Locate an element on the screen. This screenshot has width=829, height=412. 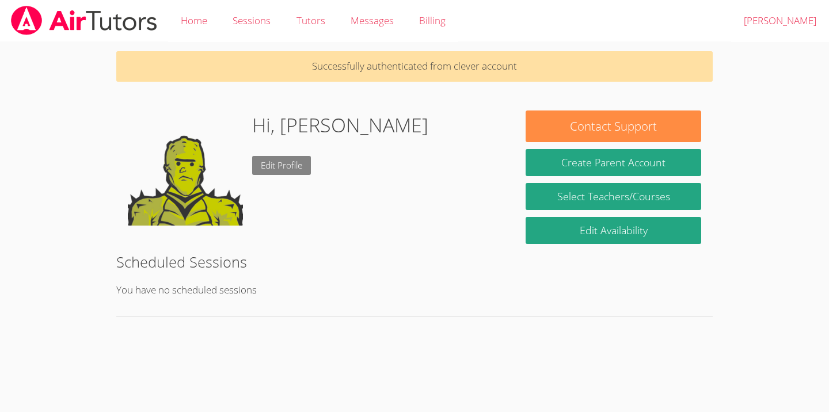
a: Edit Availability is located at coordinates (613, 230).